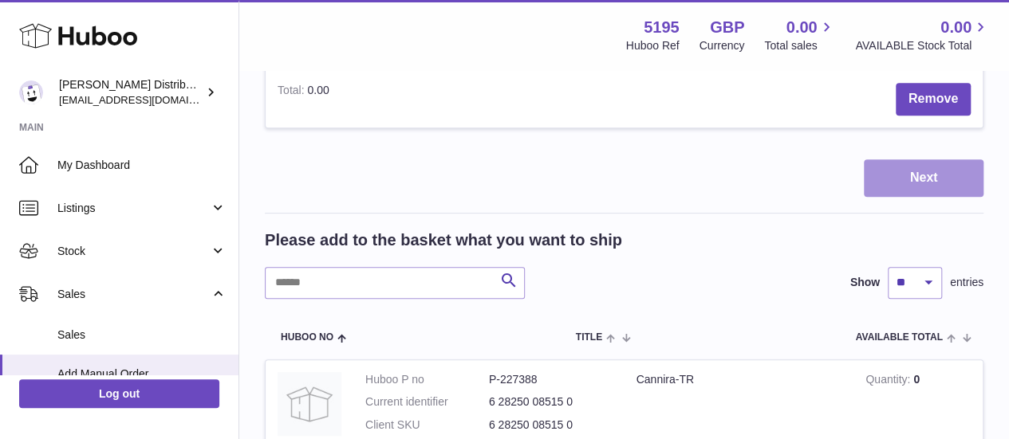 The height and width of the screenshot is (439, 1009). I want to click on div: Huboo Ref, so click(652, 45).